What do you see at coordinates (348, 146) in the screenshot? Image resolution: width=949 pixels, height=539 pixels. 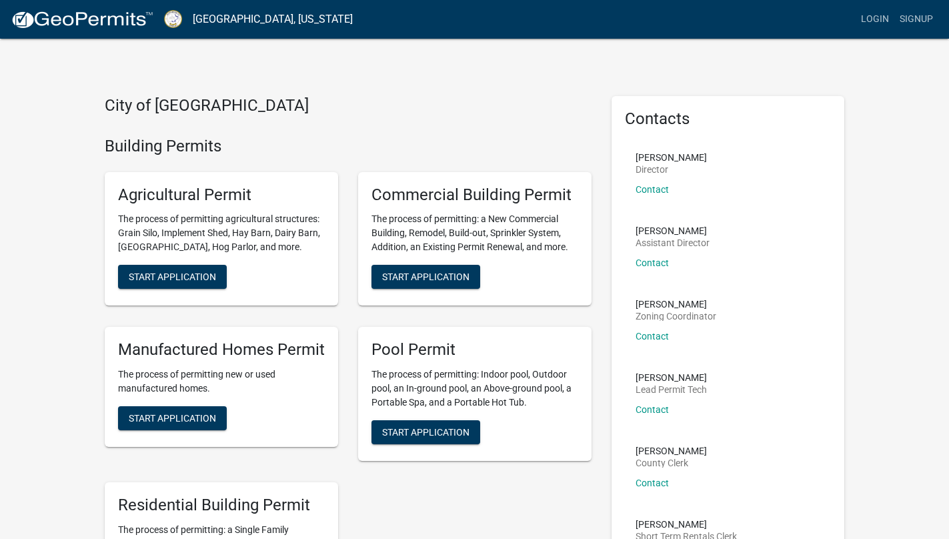 I see `h4: Building Permits` at bounding box center [348, 146].